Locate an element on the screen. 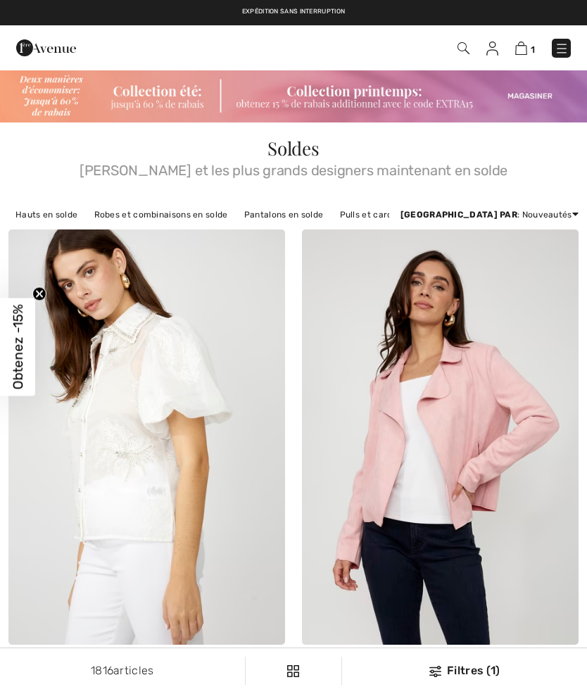 The image size is (587, 694). a: Pantalons en solde is located at coordinates (284, 215).